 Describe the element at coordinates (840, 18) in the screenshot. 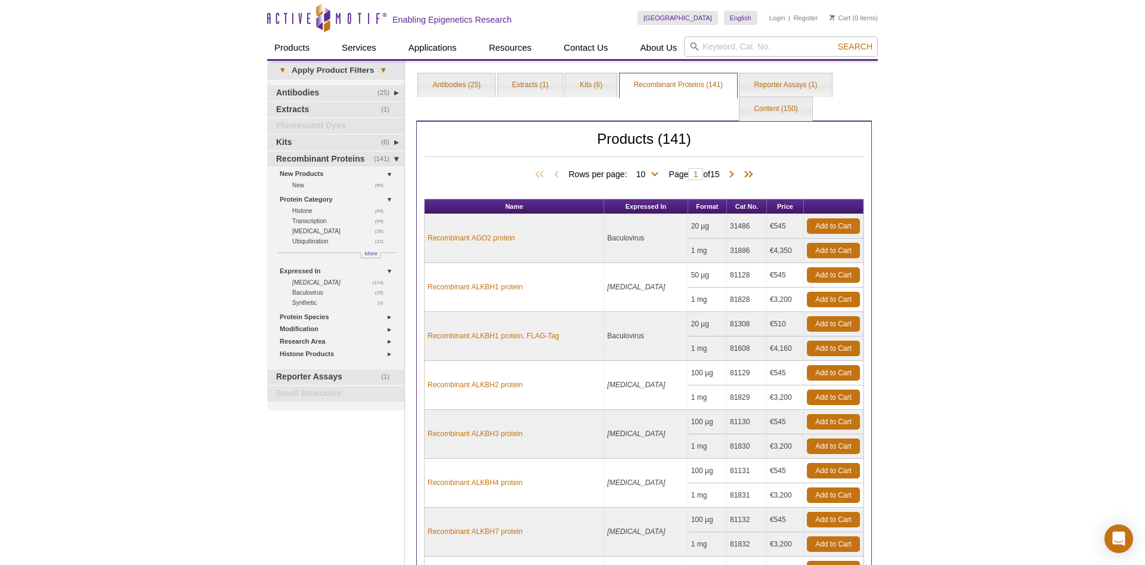

I see `a: Cart` at that location.